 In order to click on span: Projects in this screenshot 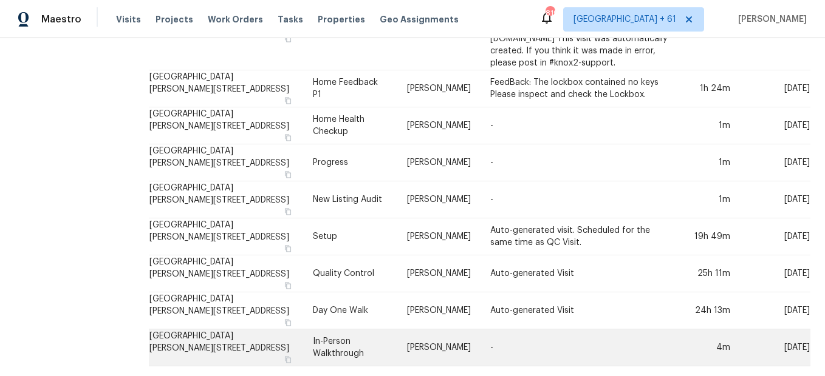, I will do `click(174, 19)`.